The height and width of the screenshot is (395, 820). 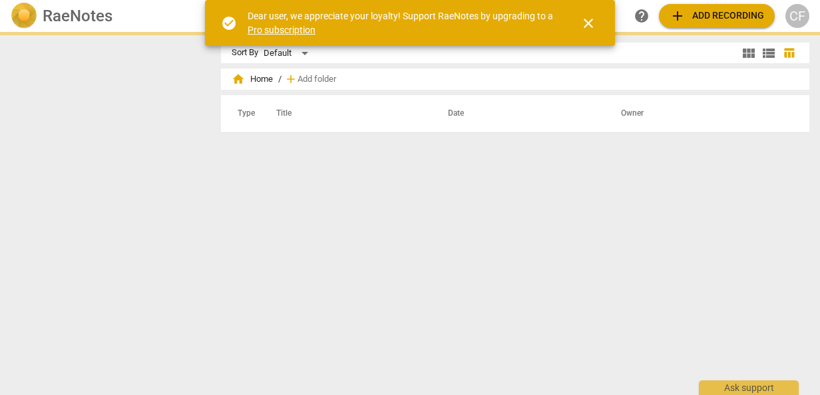 What do you see at coordinates (238, 79) in the screenshot?
I see `span: home` at bounding box center [238, 79].